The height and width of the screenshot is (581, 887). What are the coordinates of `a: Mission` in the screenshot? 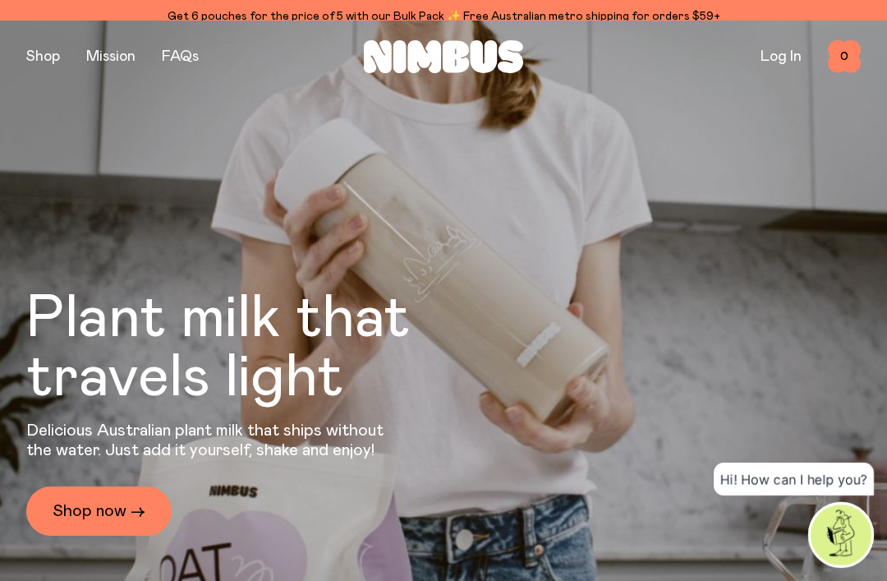 It's located at (111, 57).